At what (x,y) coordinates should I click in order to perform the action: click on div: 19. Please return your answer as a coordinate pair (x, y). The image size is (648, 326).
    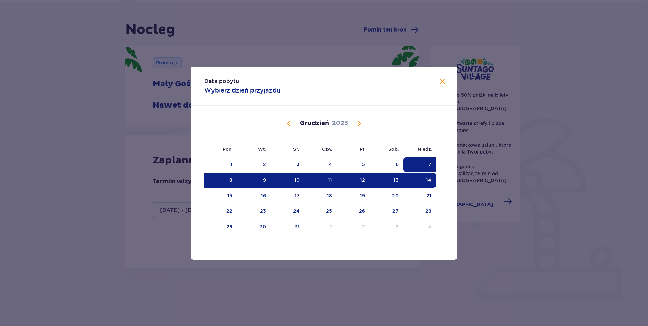
    Looking at the image, I should click on (362, 195).